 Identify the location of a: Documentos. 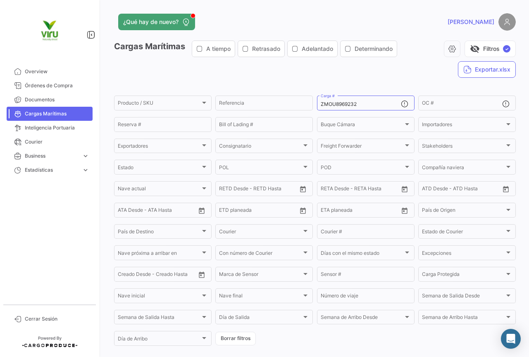
(50, 100).